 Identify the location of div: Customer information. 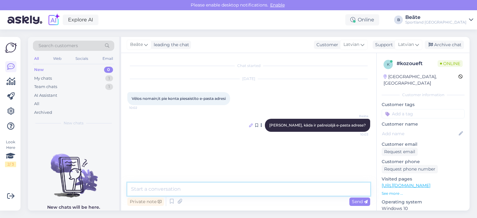
(423, 95).